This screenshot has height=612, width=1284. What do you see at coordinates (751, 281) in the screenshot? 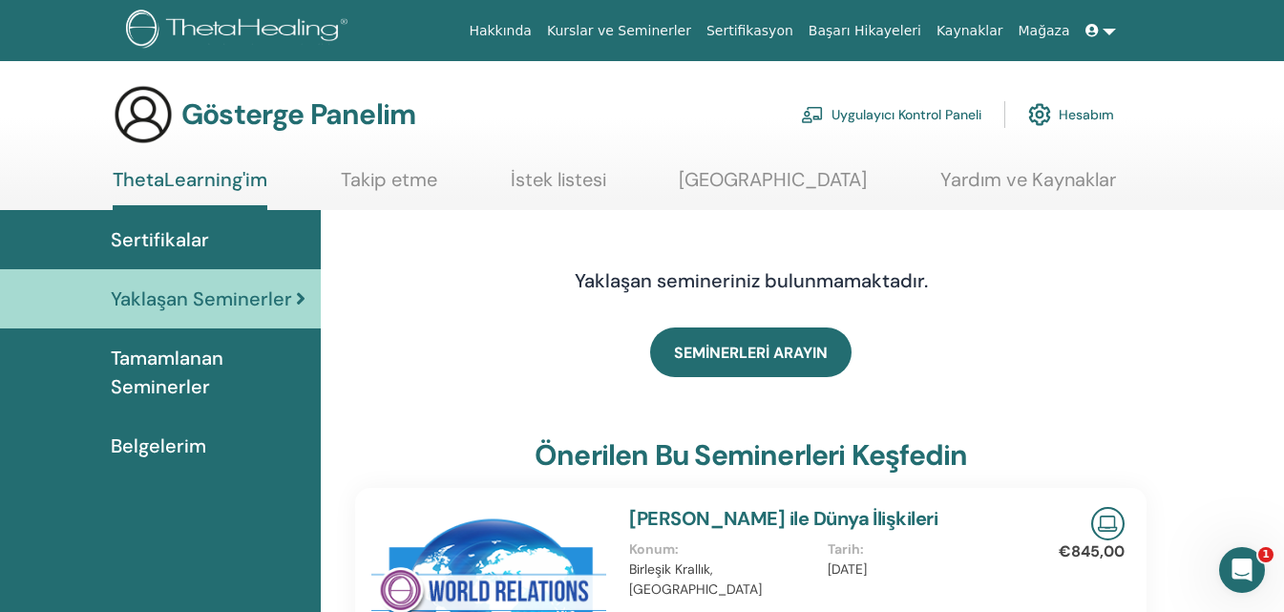
I see `font: Yaklaşan semineriniz bulunmamaktadır.` at bounding box center [751, 281].